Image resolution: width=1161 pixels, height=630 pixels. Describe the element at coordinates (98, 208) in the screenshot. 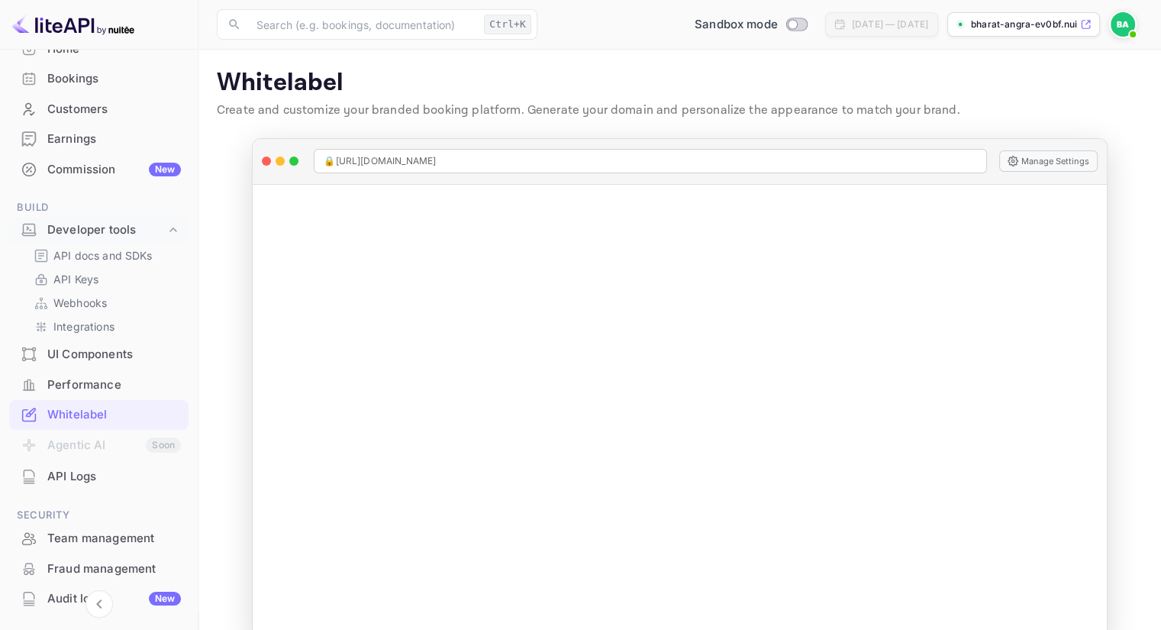

I see `span: Build` at that location.